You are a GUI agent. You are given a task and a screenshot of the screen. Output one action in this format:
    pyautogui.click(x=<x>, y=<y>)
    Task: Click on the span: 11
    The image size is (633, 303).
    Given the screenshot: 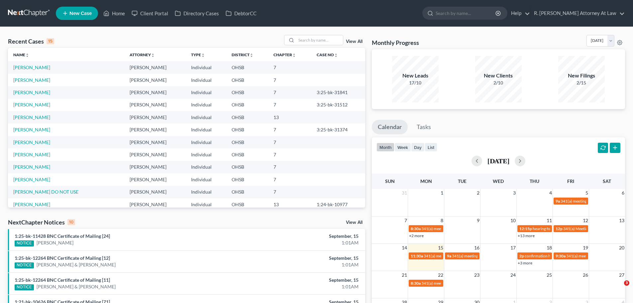 What is the action you would take?
    pyautogui.click(x=549, y=220)
    